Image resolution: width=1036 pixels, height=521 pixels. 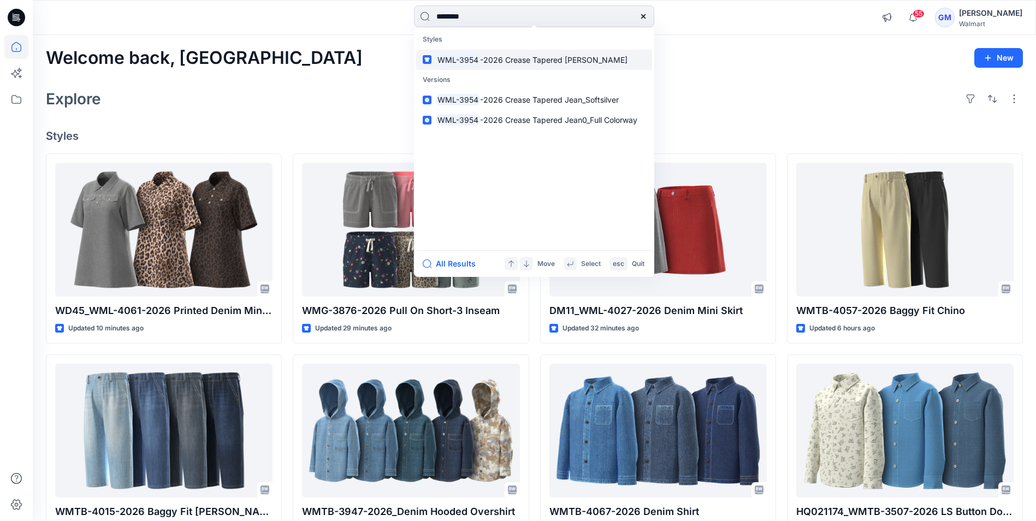 I want to click on div: Walmart, so click(x=991, y=23).